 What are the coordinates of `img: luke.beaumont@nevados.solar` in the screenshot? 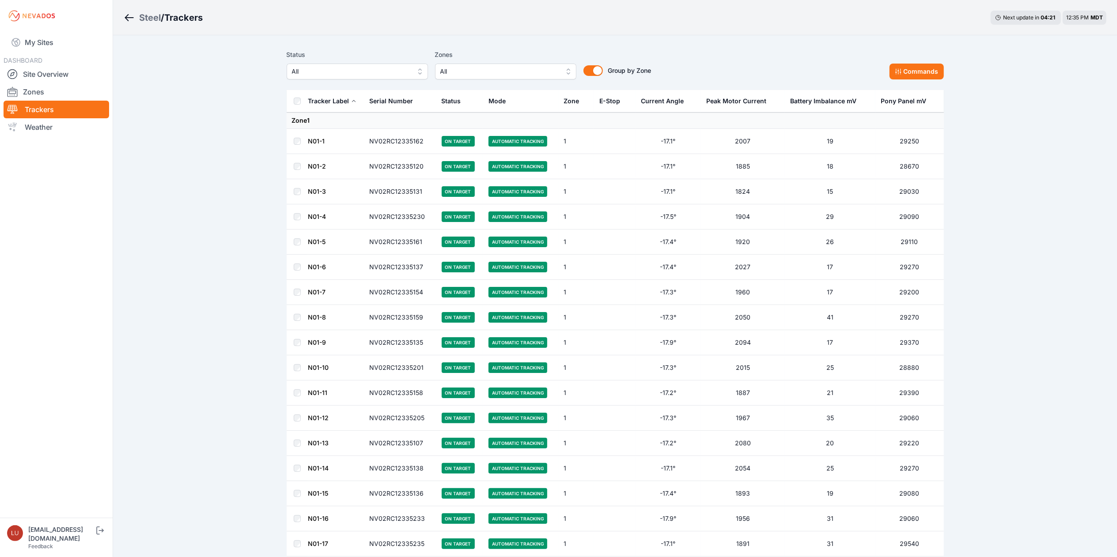 It's located at (15, 534).